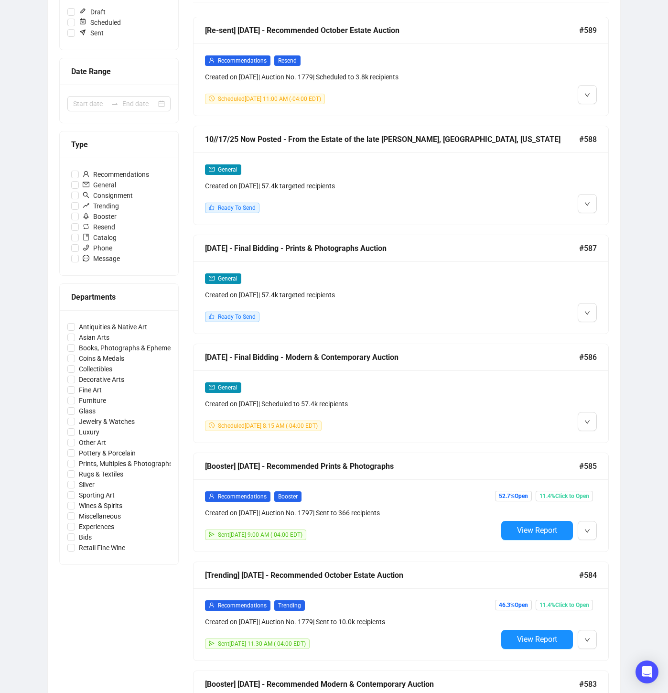 The height and width of the screenshot is (693, 668). I want to click on span: Pottery & Porcelain, so click(107, 453).